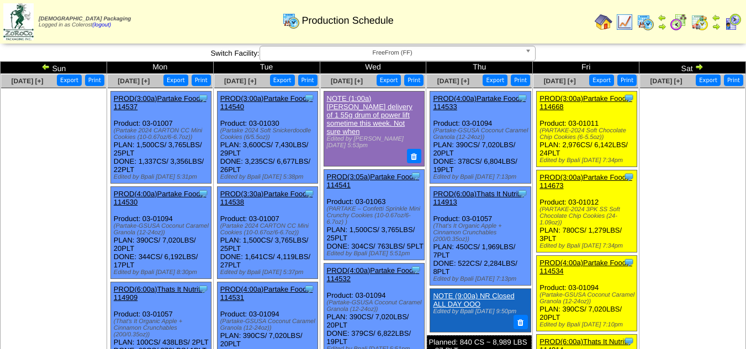 This screenshot has width=746, height=349. What do you see at coordinates (267, 137) in the screenshot?
I see `div: Product: 03-01030 PLAN: 3,600CS / 7,430LBS / 29PLT DONE: 3,235CS / 6,677LBS / 26PLT` at bounding box center [267, 137].